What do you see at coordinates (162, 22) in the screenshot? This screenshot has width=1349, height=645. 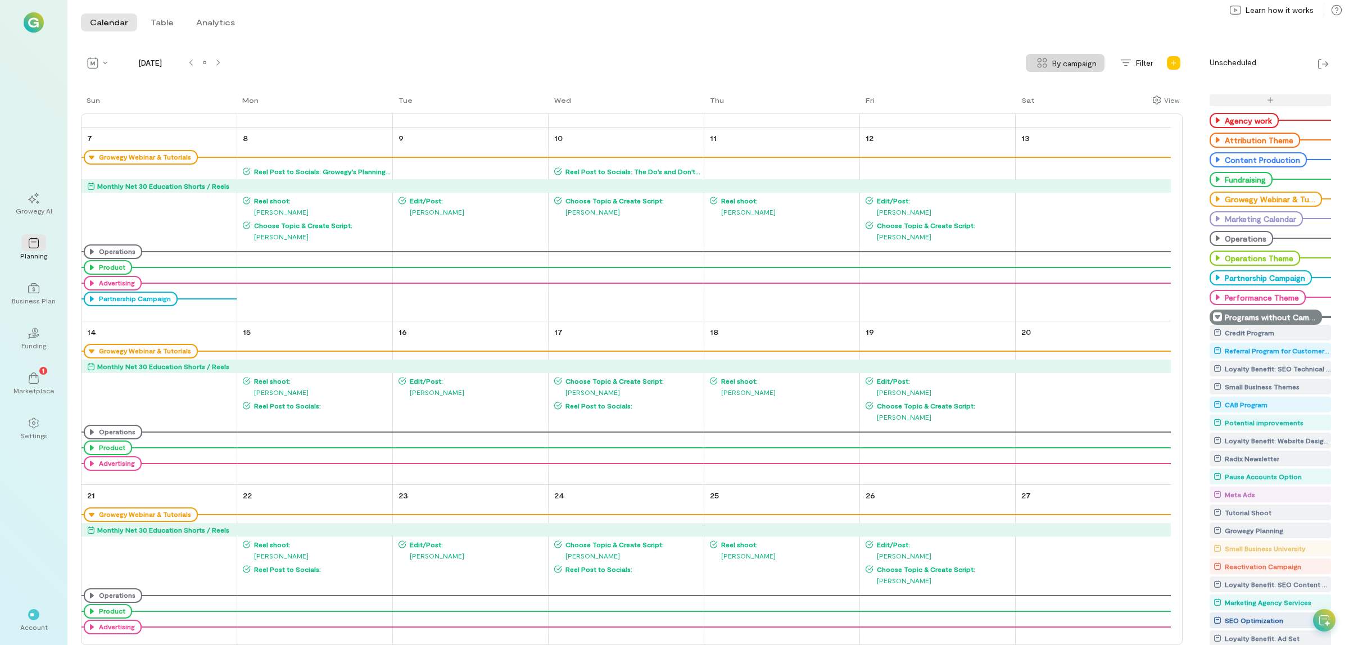 I see `button: Table` at bounding box center [162, 22].